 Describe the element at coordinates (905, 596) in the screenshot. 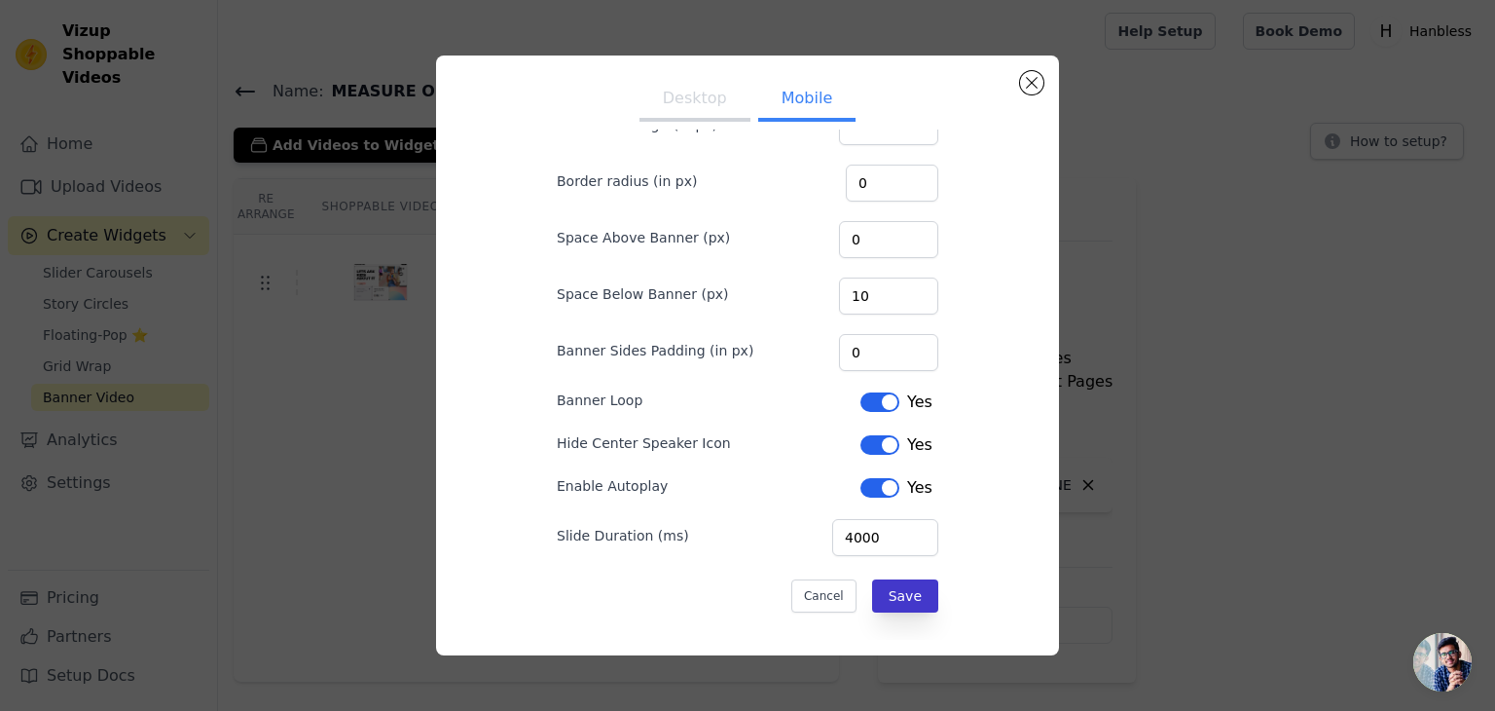

I see `button: Save` at that location.